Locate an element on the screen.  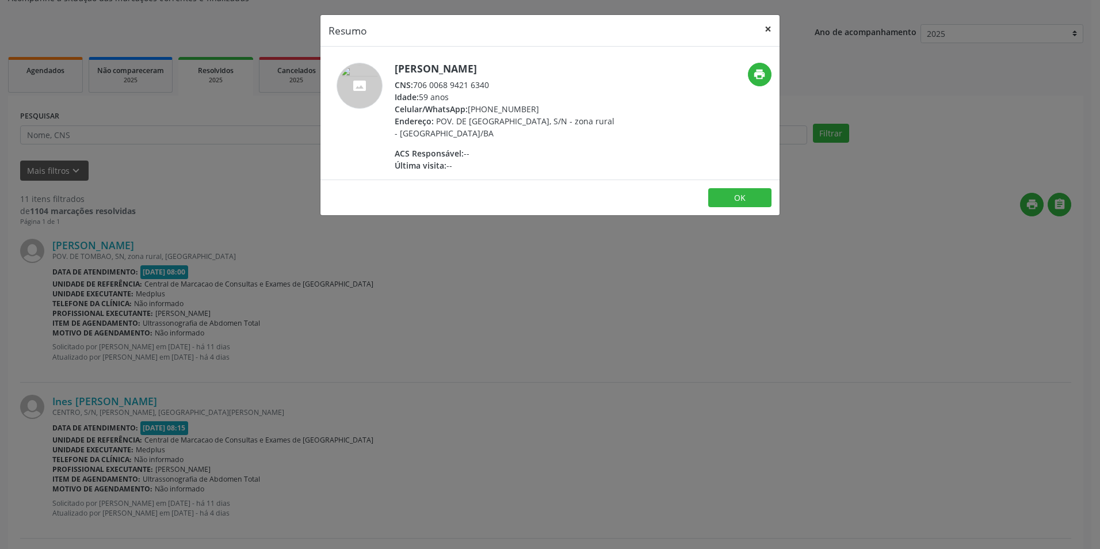
span: Última visita: is located at coordinates (421, 165).